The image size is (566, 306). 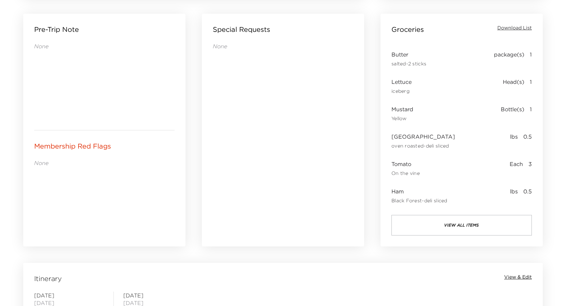 I want to click on span: On the vine, so click(x=406, y=173).